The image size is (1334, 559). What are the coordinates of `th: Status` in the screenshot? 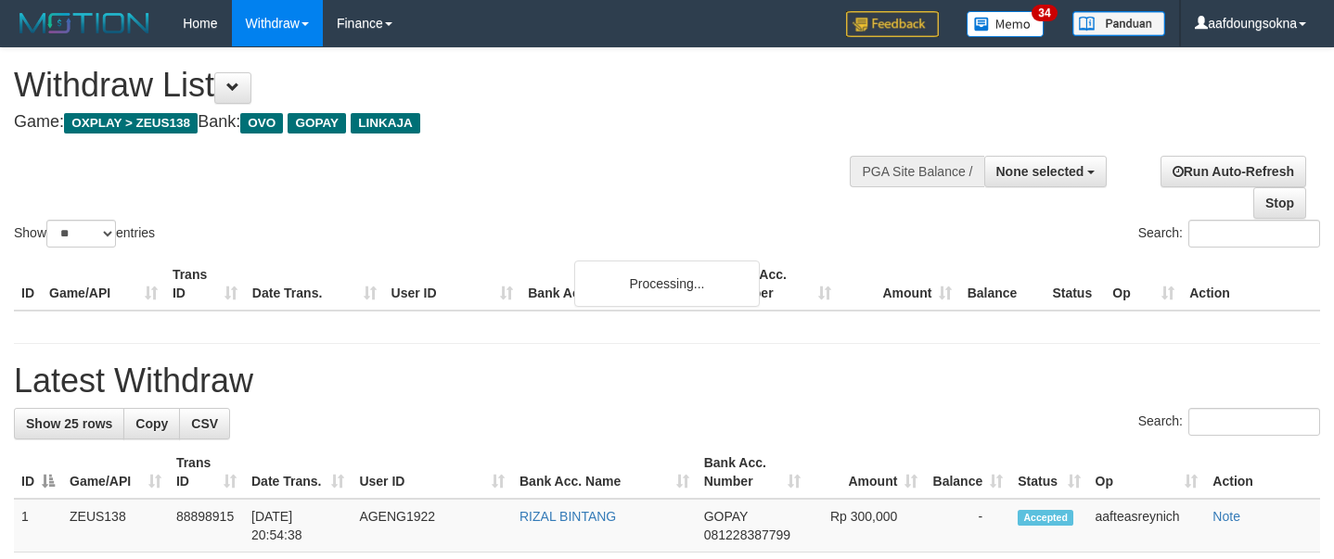 It's located at (1074, 284).